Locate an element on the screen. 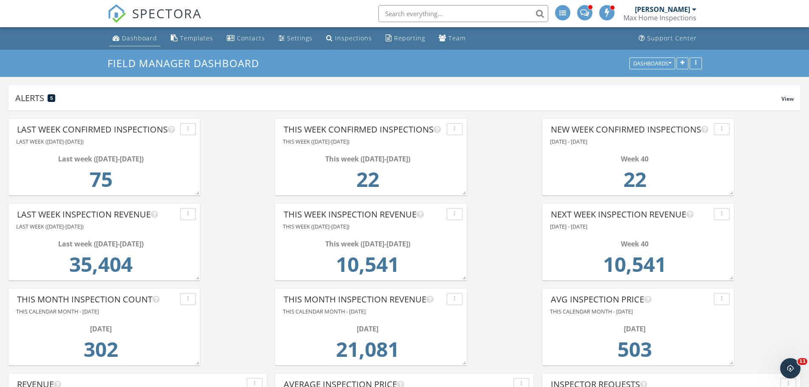 This screenshot has width=809, height=387. a: Field Manager Dashboard is located at coordinates (187, 63).